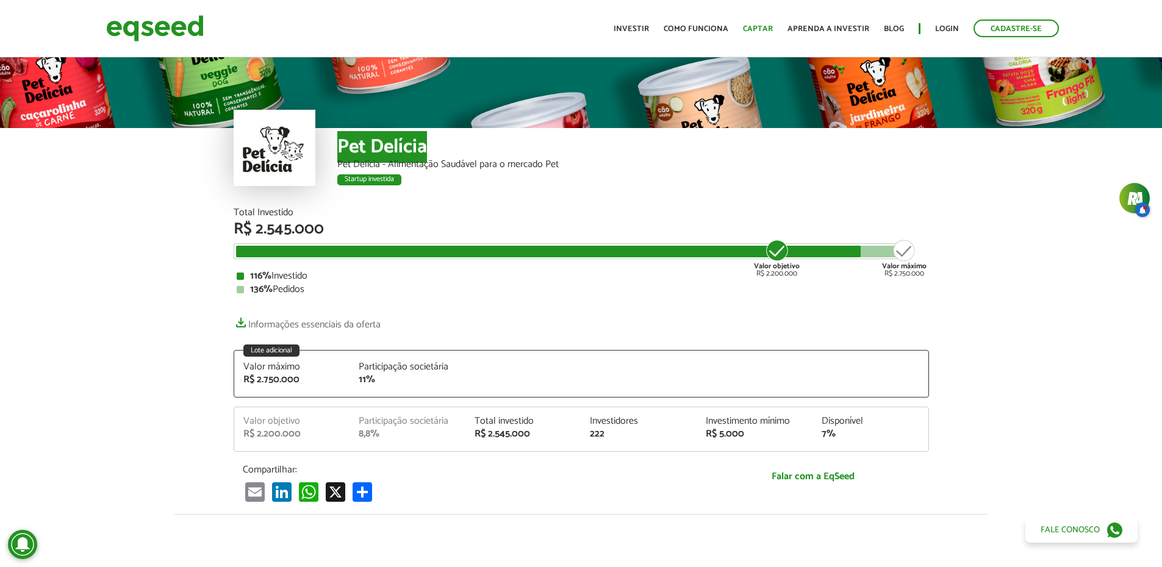 This screenshot has width=1162, height=567. I want to click on div: 7%, so click(871, 434).